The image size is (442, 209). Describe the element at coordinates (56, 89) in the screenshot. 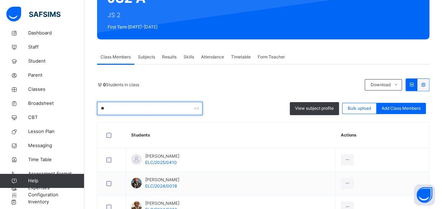

I see `span: Classes` at that location.